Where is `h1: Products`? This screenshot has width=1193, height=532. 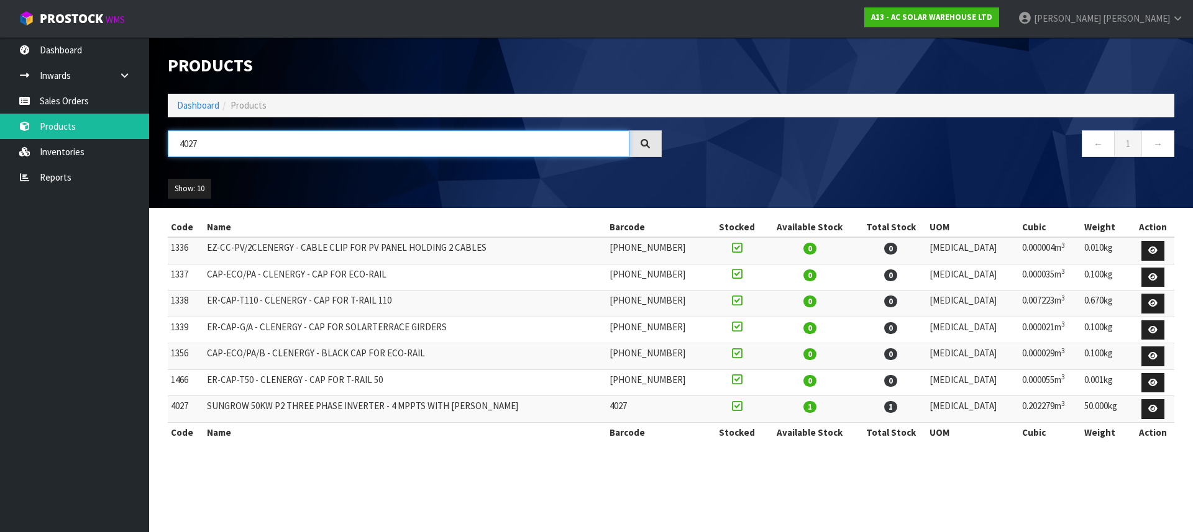
h1: Products is located at coordinates (414, 65).